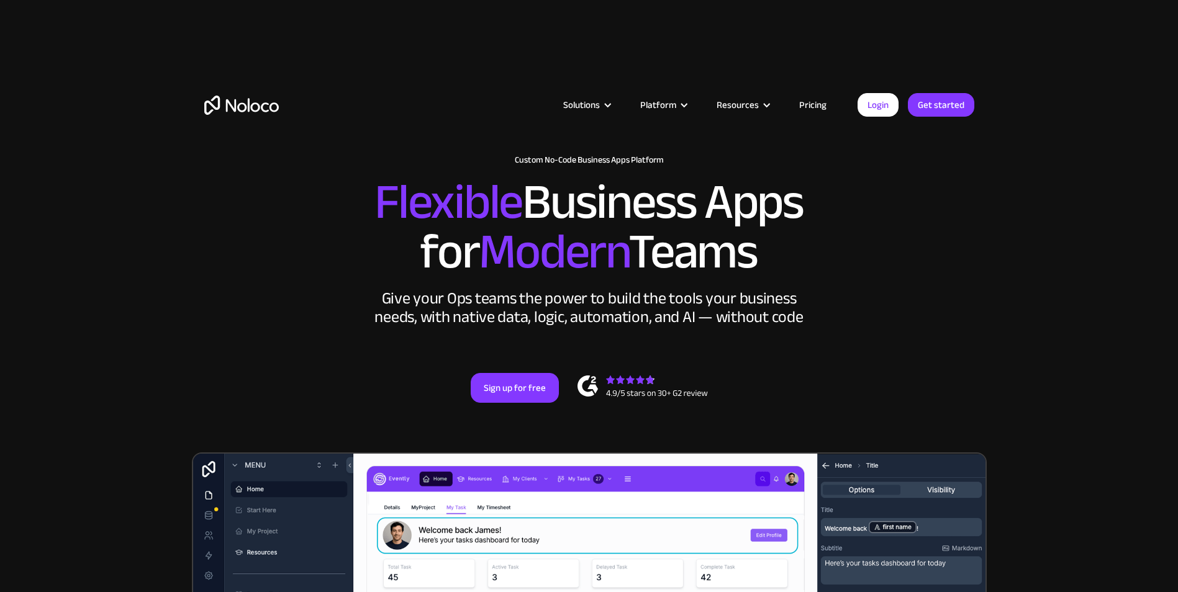  What do you see at coordinates (448, 202) in the screenshot?
I see `span: Flexible` at bounding box center [448, 202].